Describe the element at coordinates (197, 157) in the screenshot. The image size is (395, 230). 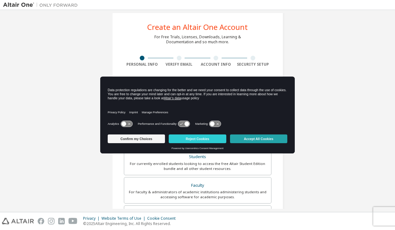
I see `div: Students` at that location.